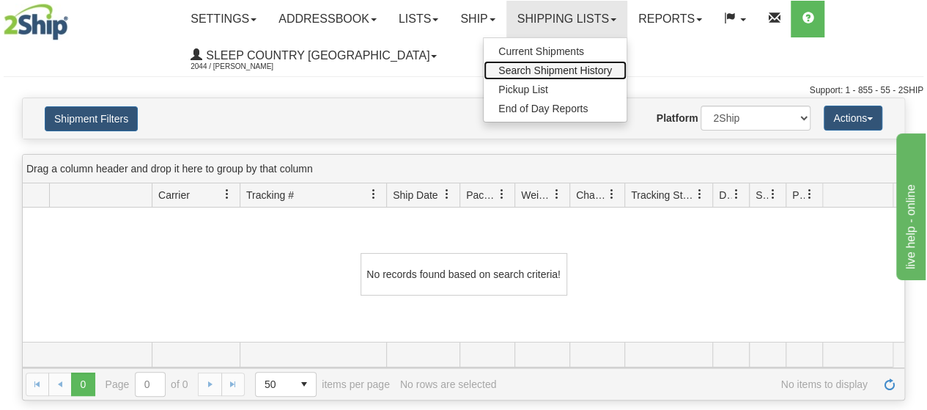 This screenshot has width=927, height=410. I want to click on span: Pickup List, so click(523, 89).